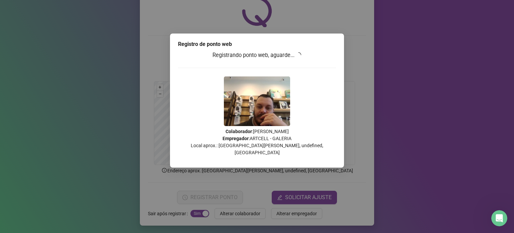  What do you see at coordinates (257, 101) in the screenshot?
I see `img: Z` at bounding box center [257, 101].